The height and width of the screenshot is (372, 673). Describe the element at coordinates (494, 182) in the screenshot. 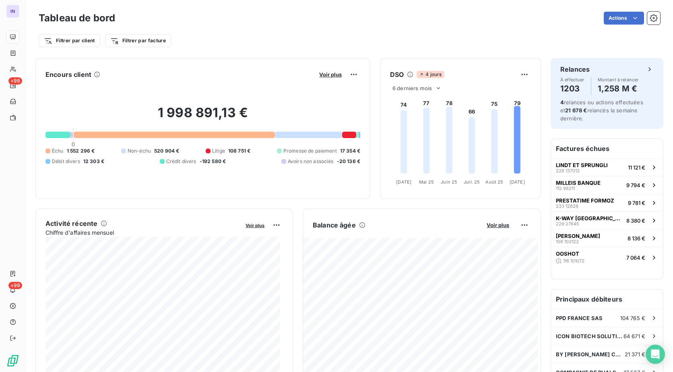

I see `tspan: Août 25` at that location.